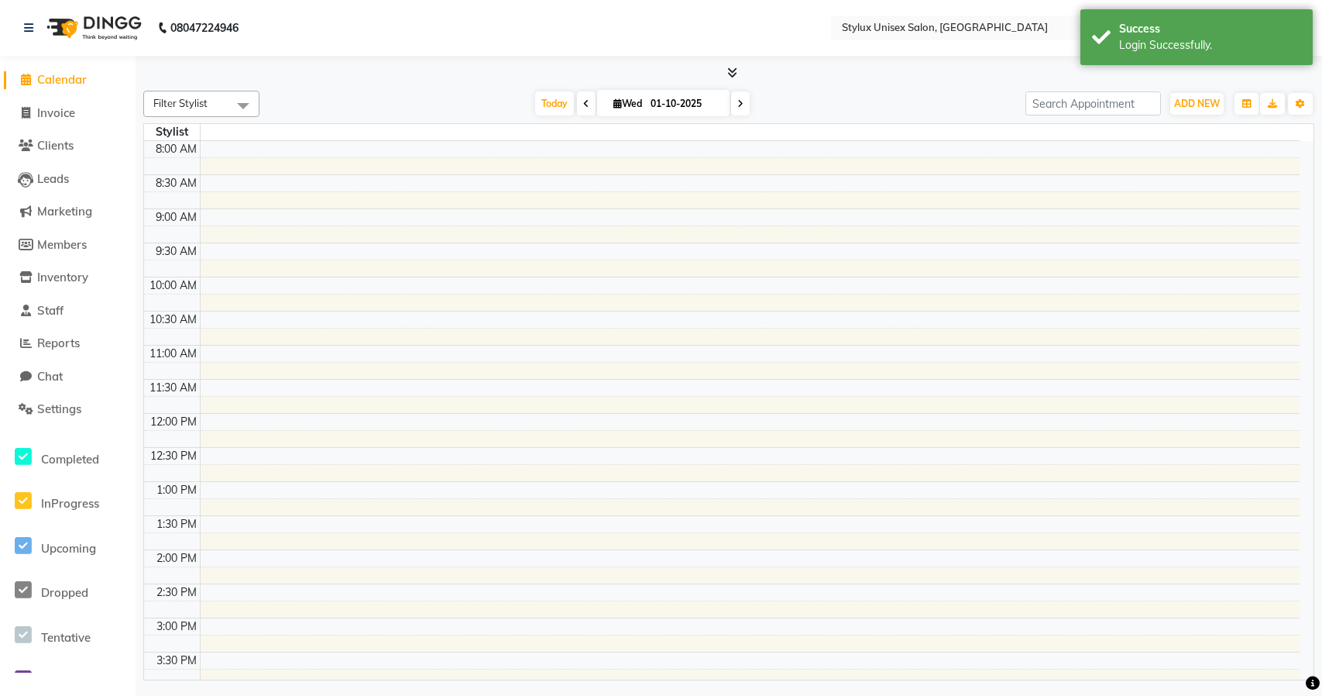 The image size is (1322, 696). I want to click on span: Leads, so click(53, 178).